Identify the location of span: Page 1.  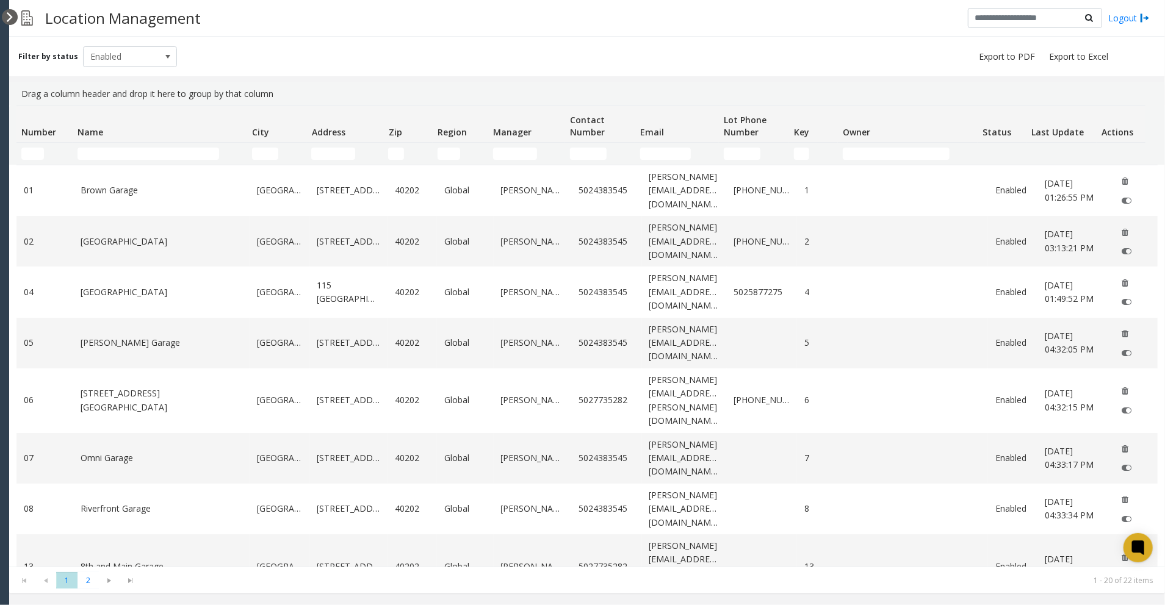
(67, 580).